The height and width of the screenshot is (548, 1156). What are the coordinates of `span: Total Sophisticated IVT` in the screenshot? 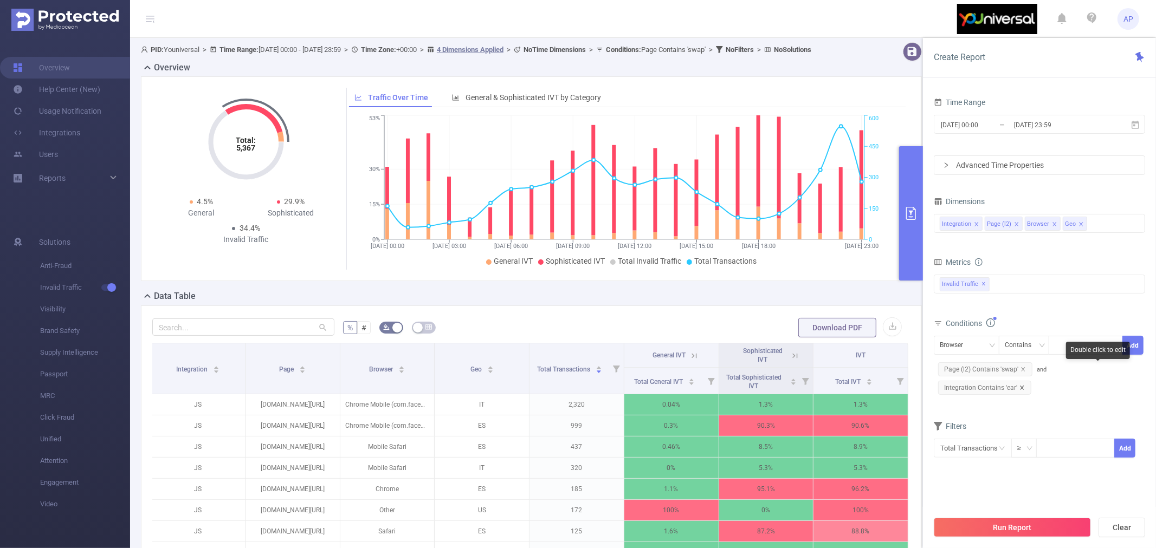 It's located at (754, 382).